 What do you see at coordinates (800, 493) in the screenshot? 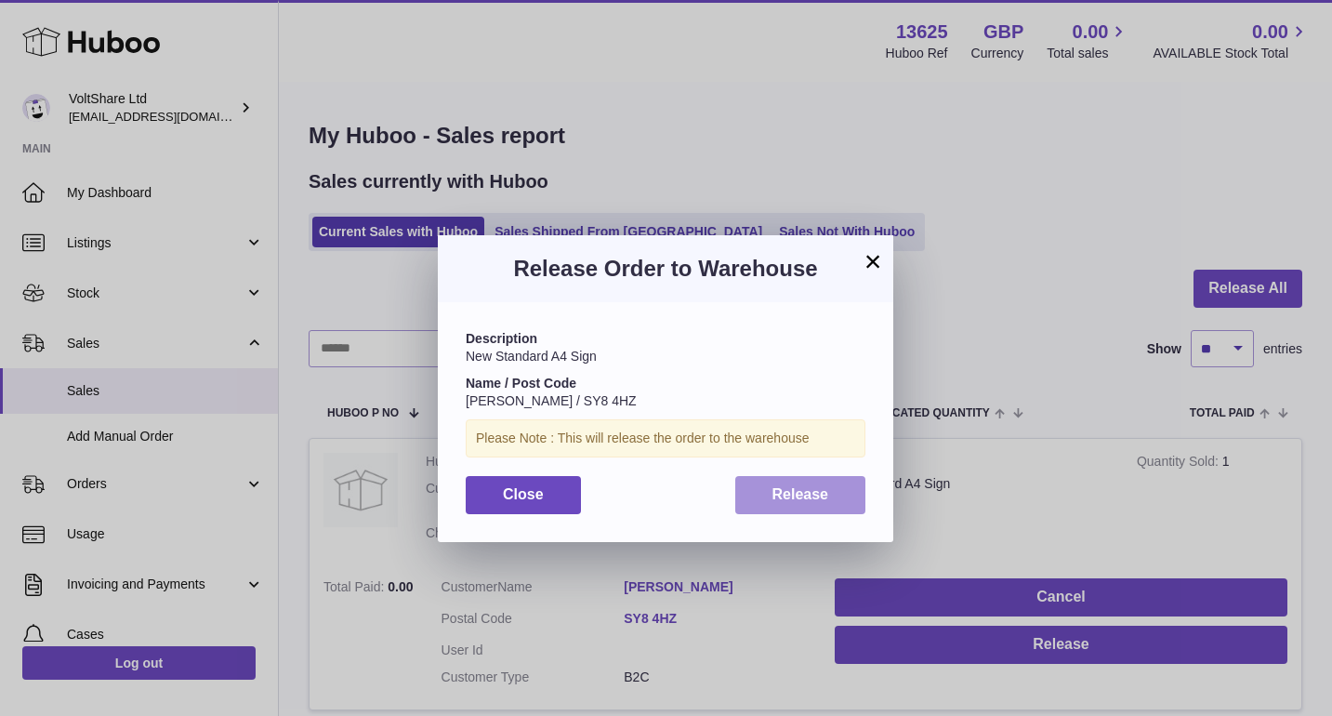
I see `span: Release` at bounding box center [800, 493].